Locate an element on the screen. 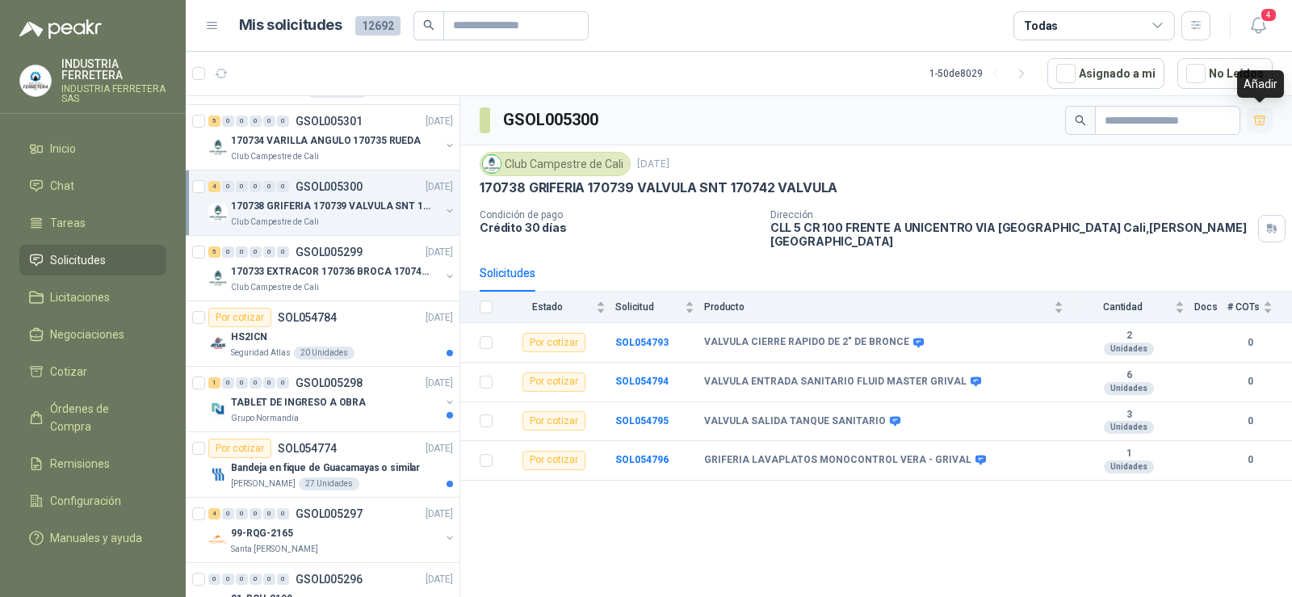 The width and height of the screenshot is (1292, 597). h1: Mis solicitudes is located at coordinates (291, 25).